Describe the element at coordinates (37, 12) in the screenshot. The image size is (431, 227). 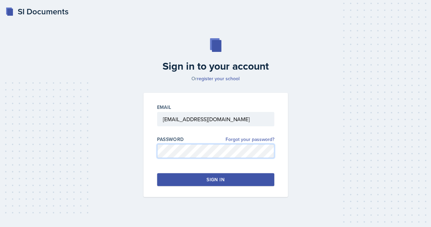
I see `a: SI Documents` at that location.